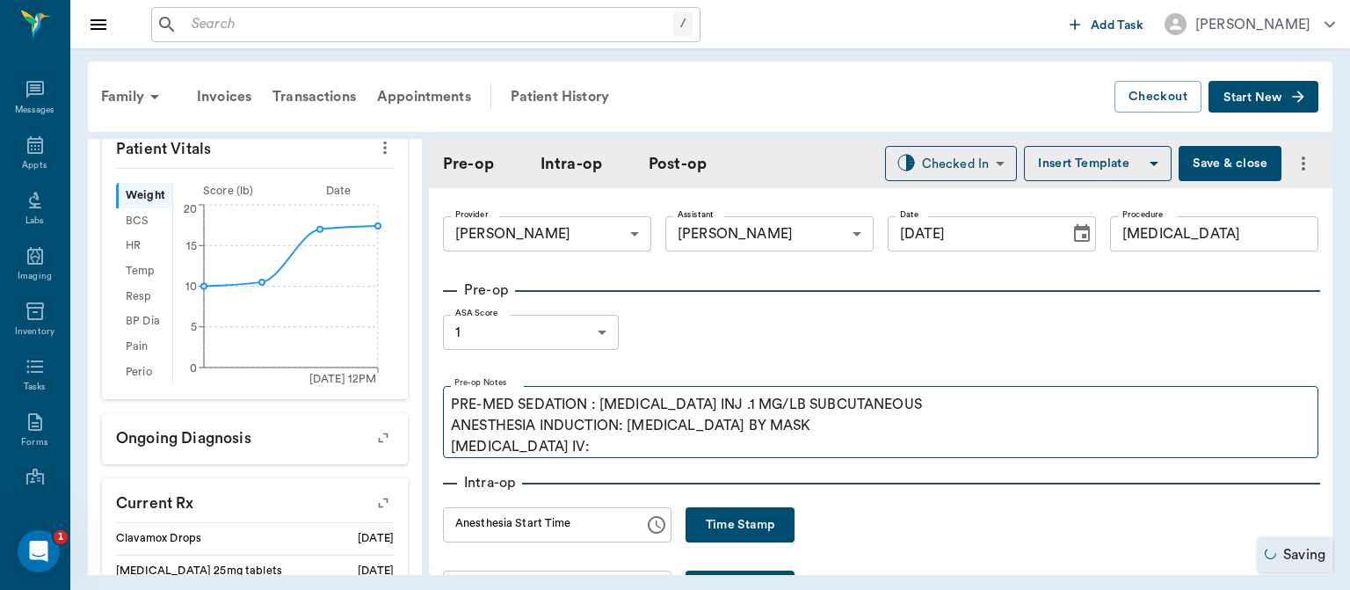  What do you see at coordinates (1158, 97) in the screenshot?
I see `button: Checkout` at bounding box center [1158, 97].